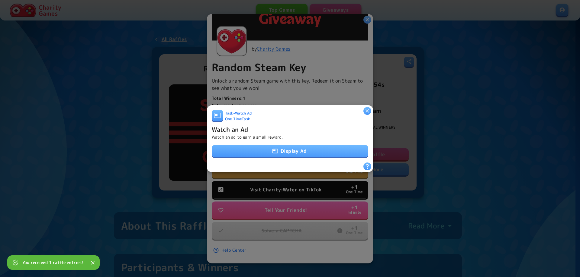  What do you see at coordinates (53, 263) in the screenshot?
I see `div: You received 1 raffle entries!` at bounding box center [53, 263].